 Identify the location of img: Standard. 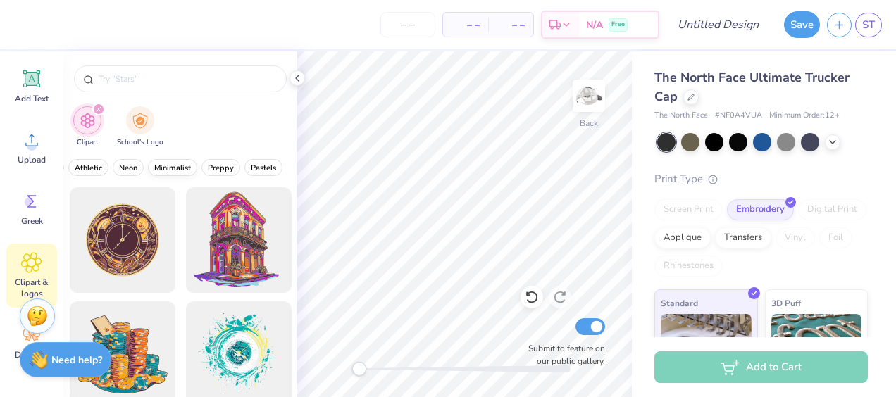
(706, 349).